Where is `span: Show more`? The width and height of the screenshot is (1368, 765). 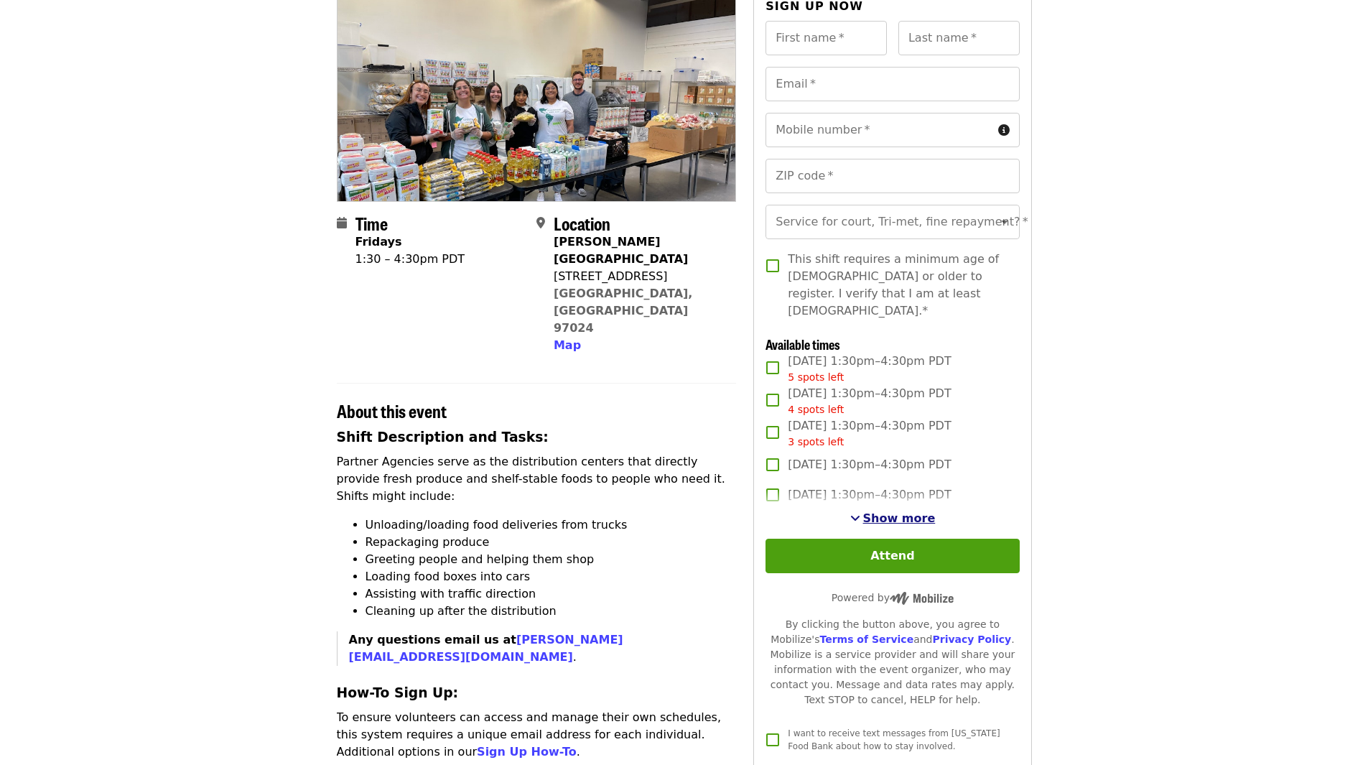
span: Show more is located at coordinates (899, 518).